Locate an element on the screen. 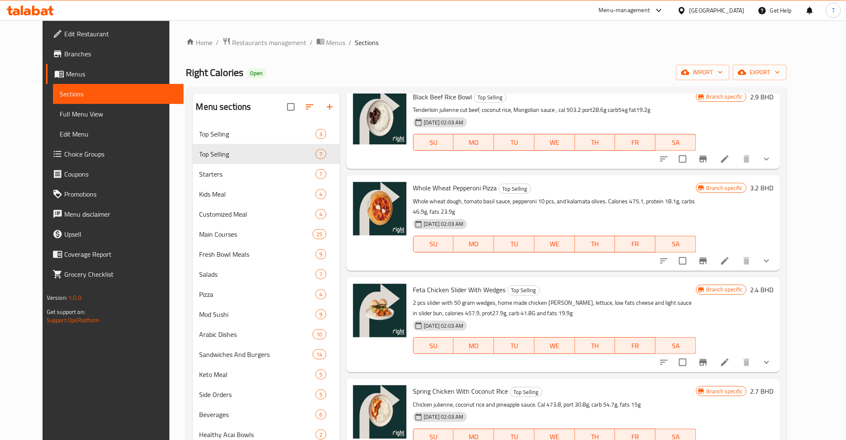 This screenshot has width=846, height=440. button: delete is located at coordinates (747, 261).